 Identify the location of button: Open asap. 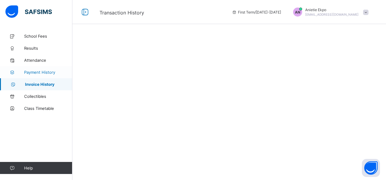
(371, 168).